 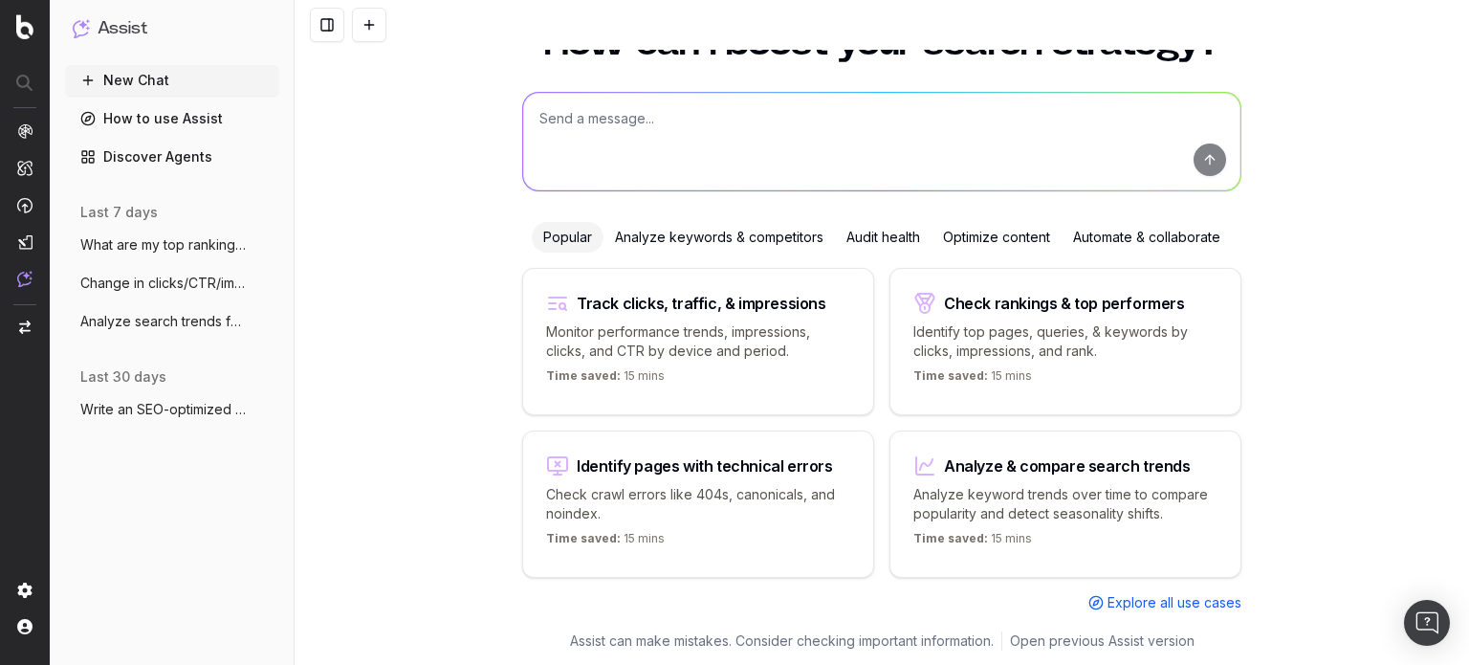 What do you see at coordinates (1067, 466) in the screenshot?
I see `div: Analyze & compare search trends` at bounding box center [1067, 466].